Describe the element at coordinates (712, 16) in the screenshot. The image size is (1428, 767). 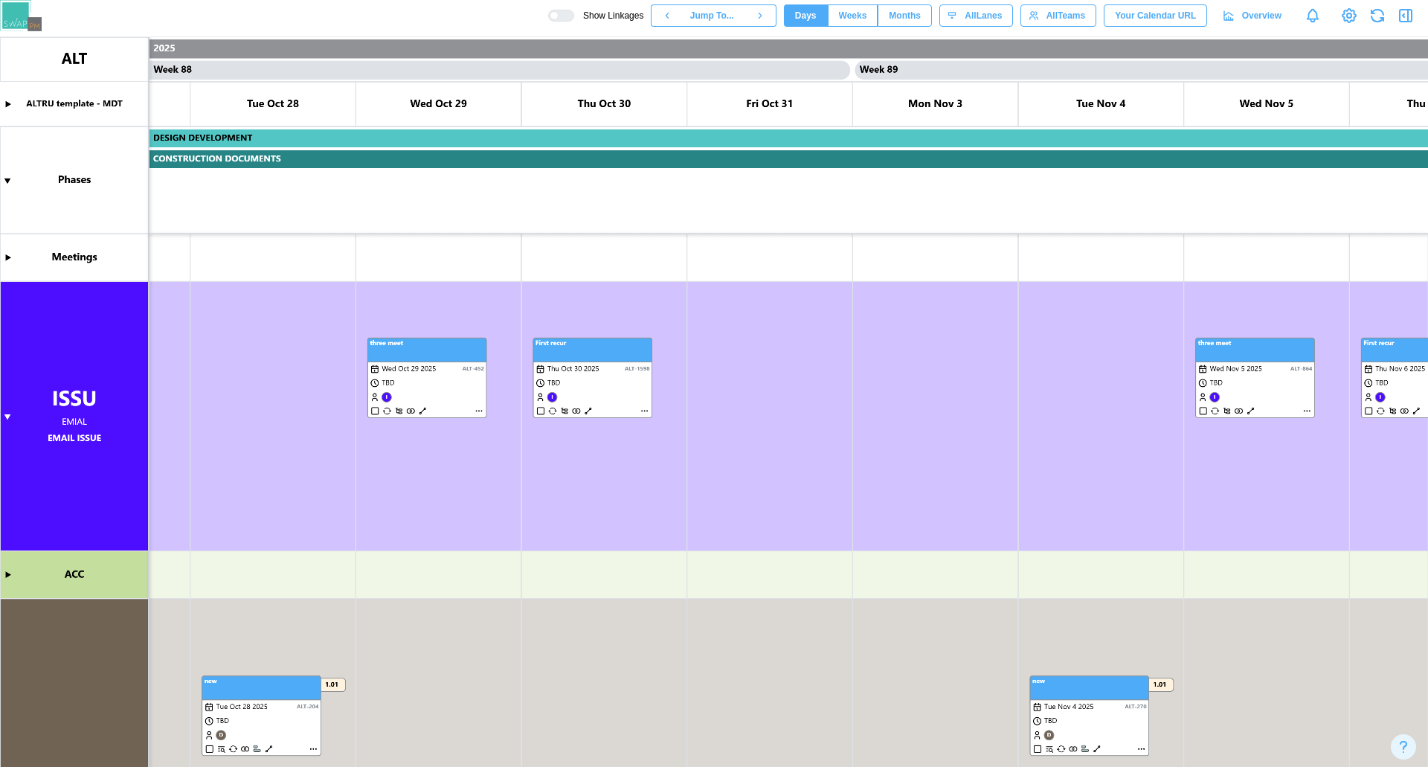
I see `span: Jump To...` at that location.